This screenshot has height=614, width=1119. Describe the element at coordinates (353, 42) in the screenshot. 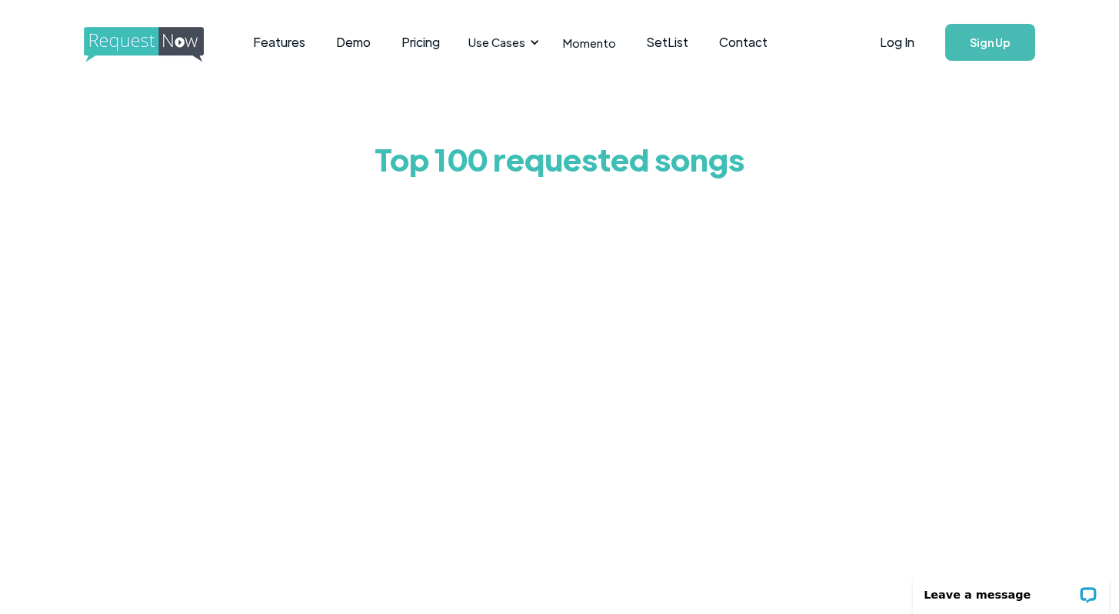

I see `a: Demo` at that location.